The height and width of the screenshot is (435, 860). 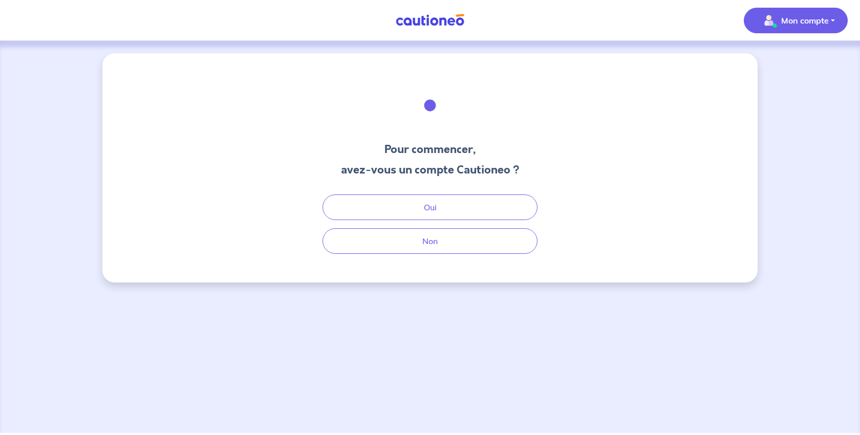 I want to click on button: illu_account_valid_menu.svgMon compte, so click(x=796, y=20).